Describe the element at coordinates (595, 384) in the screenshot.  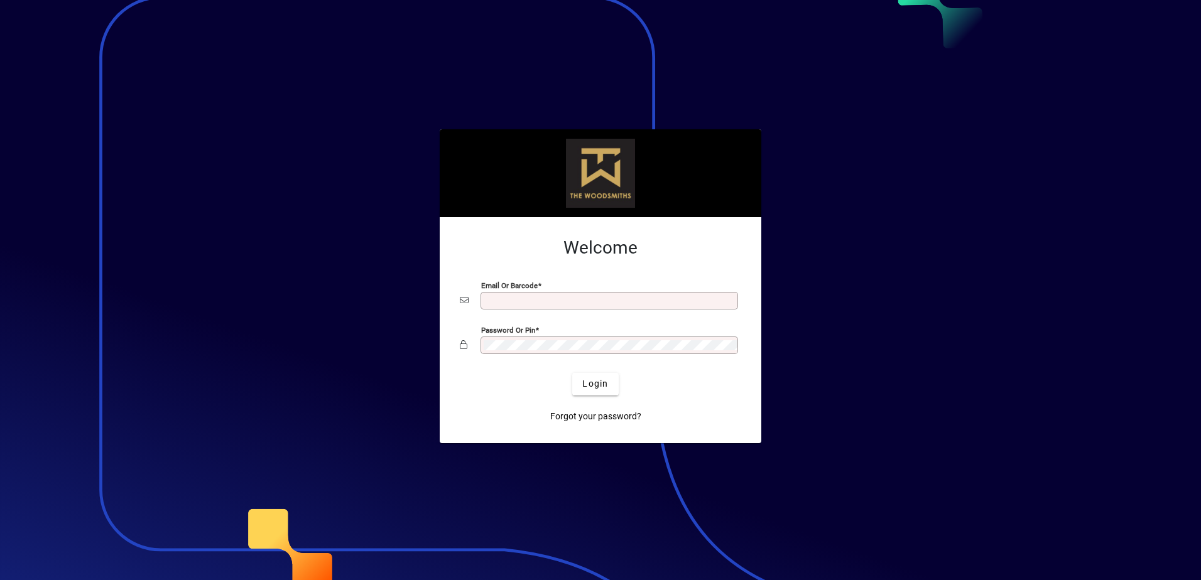
I see `span: Login` at that location.